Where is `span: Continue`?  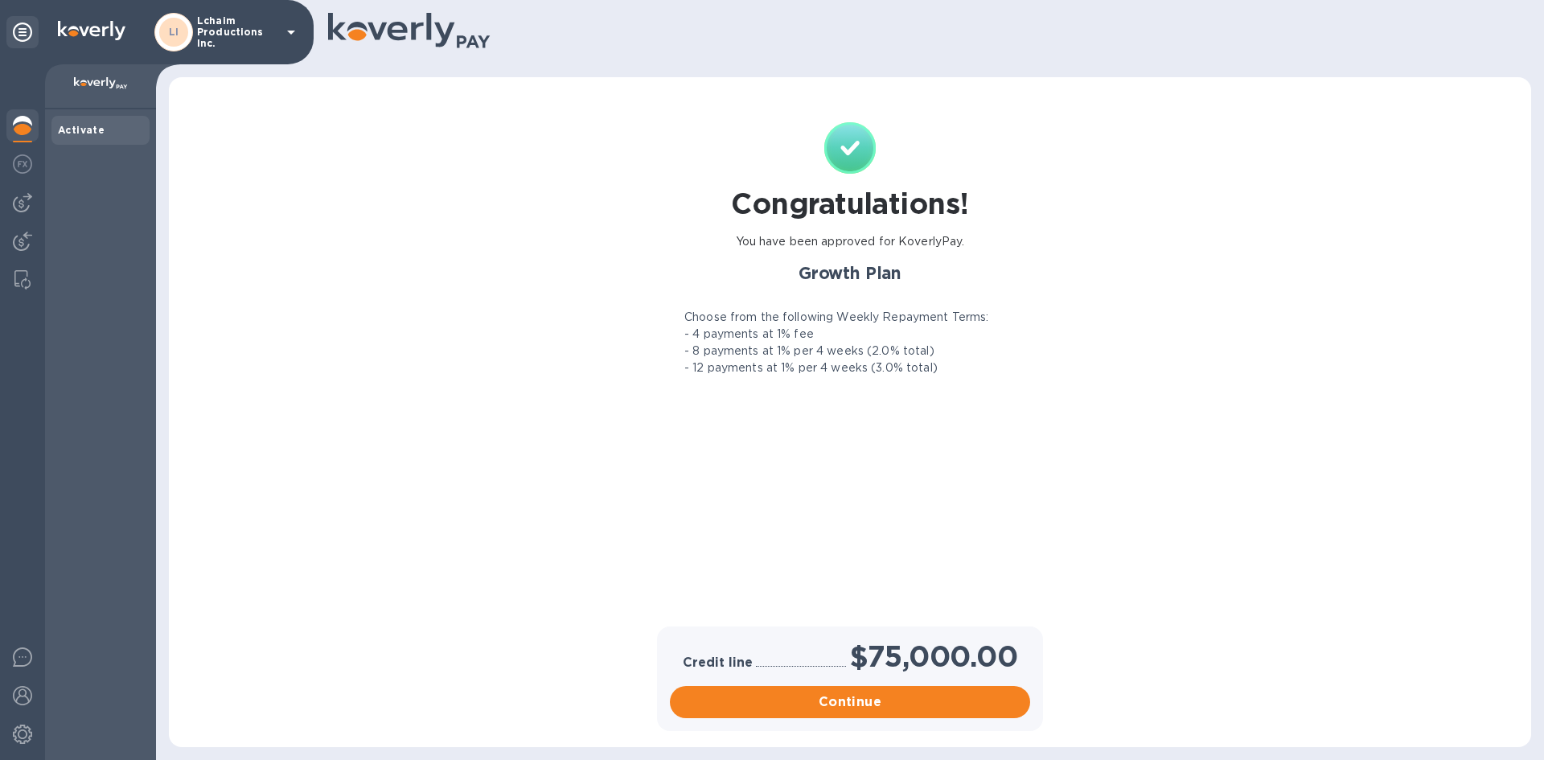 span: Continue is located at coordinates (850, 702).